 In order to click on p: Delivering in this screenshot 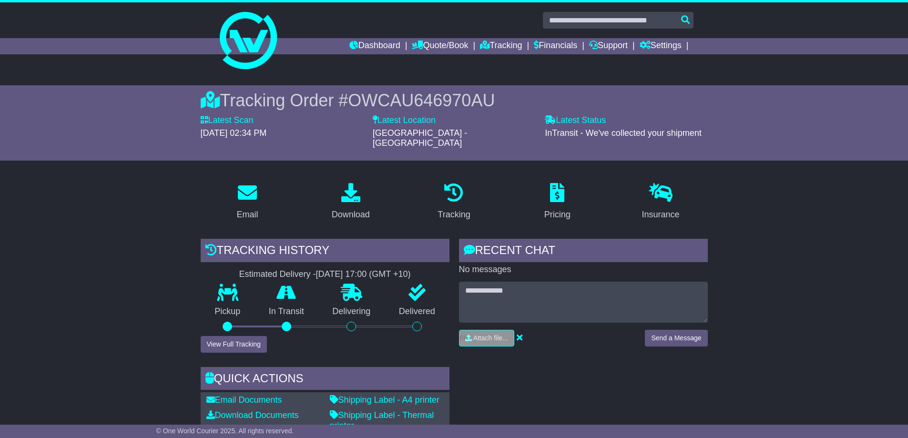, I will do `click(352, 312)`.